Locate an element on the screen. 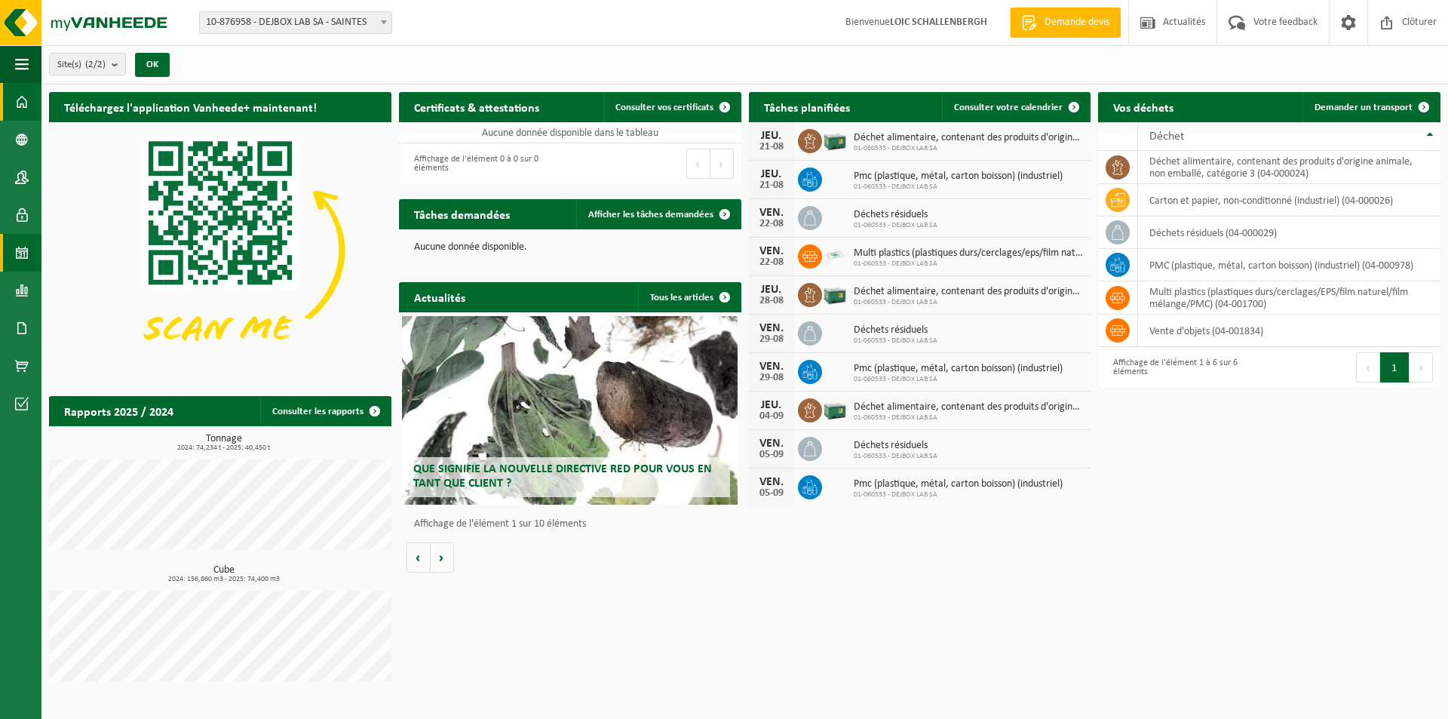 The width and height of the screenshot is (1448, 719). p: Affichage de l'élément 1 sur 10 éléments is located at coordinates (574, 524).